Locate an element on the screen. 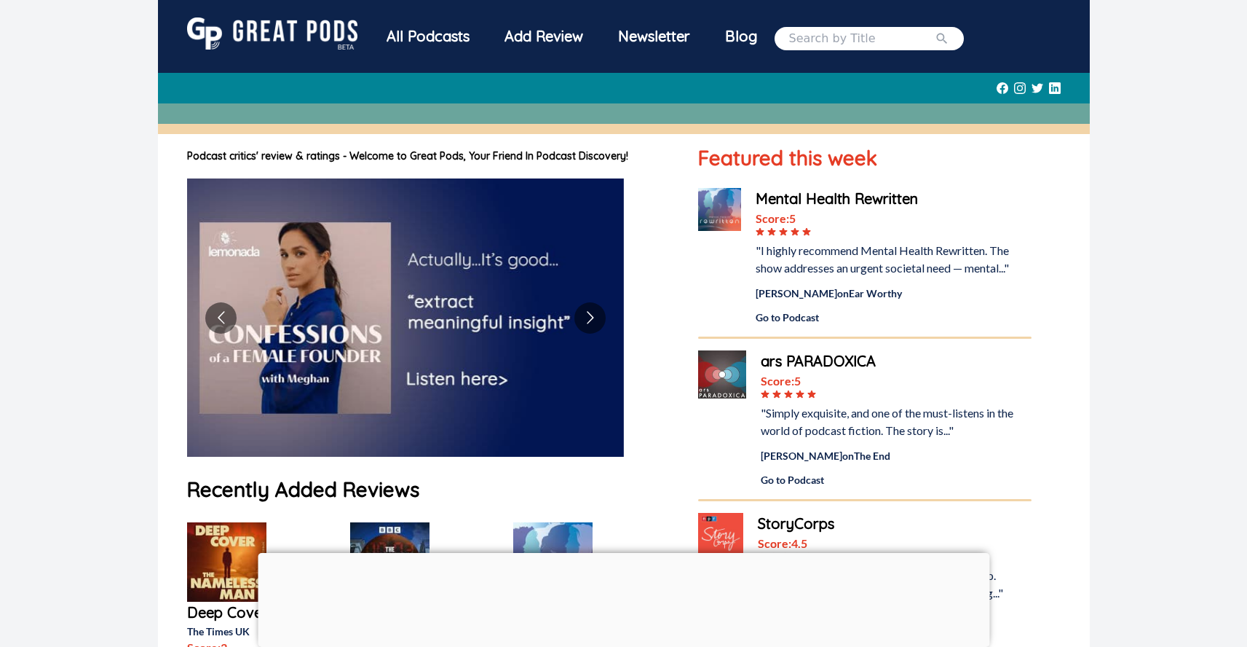 This screenshot has height=647, width=1247. div: Newsletter is located at coordinates (654, 36).